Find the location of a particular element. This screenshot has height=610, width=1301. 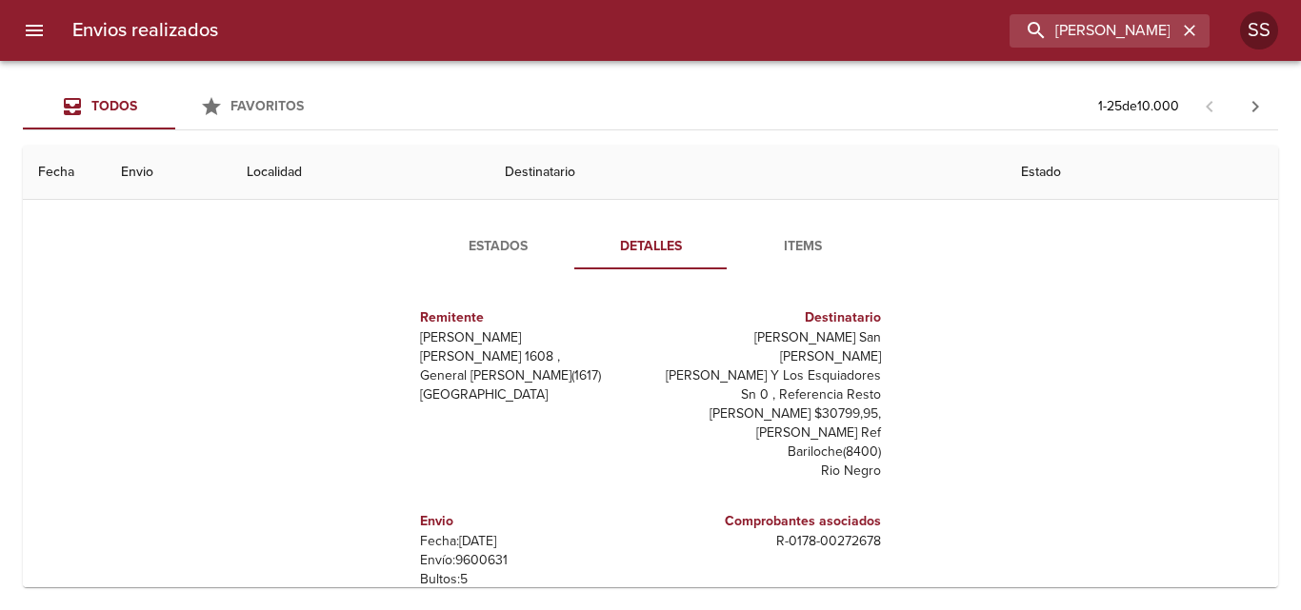

span: Estados is located at coordinates (498, 247).